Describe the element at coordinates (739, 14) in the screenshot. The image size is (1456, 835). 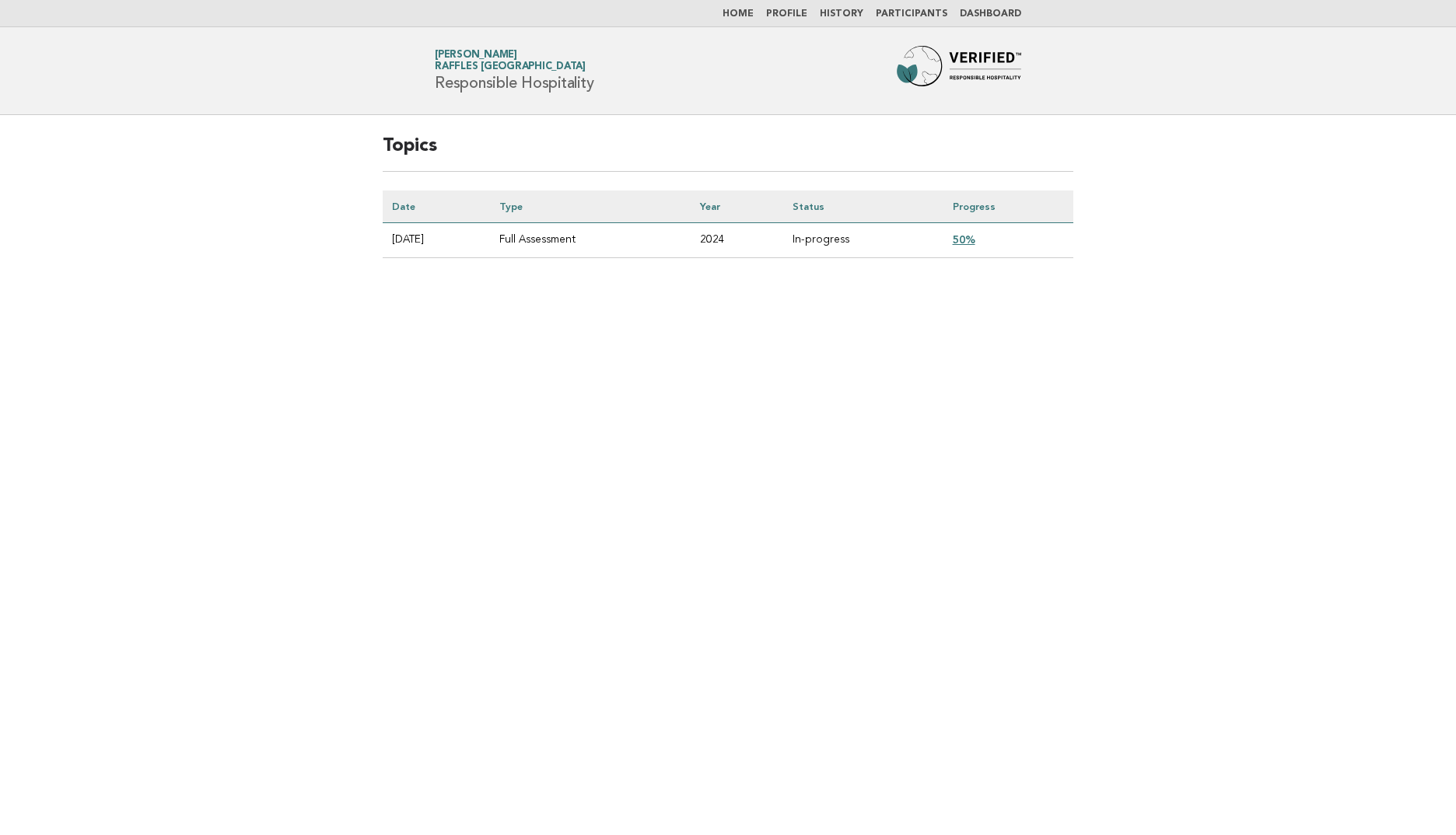
I see `a: Home` at that location.